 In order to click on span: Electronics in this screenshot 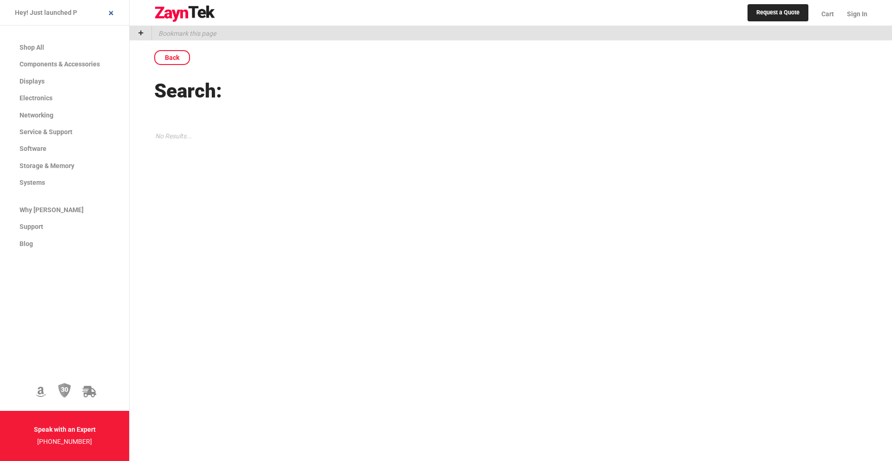, I will do `click(36, 98)`.